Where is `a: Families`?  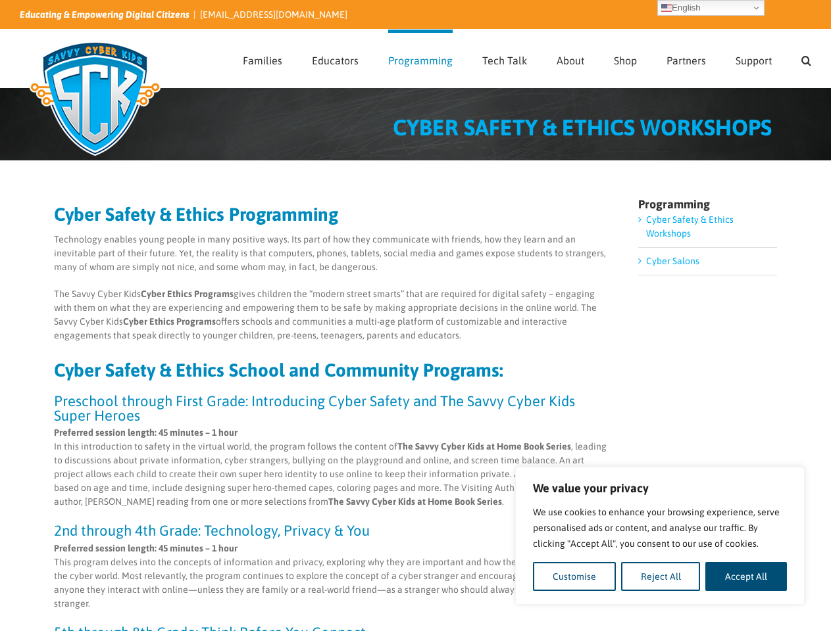
a: Families is located at coordinates (262, 59).